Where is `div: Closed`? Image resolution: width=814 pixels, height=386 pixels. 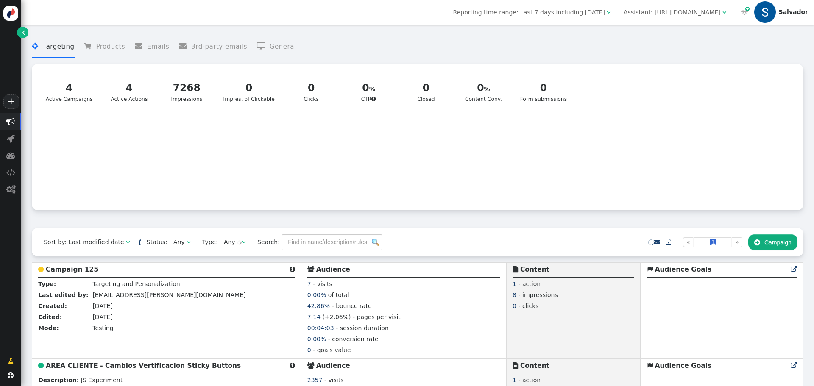
div: Closed is located at coordinates (426, 92).